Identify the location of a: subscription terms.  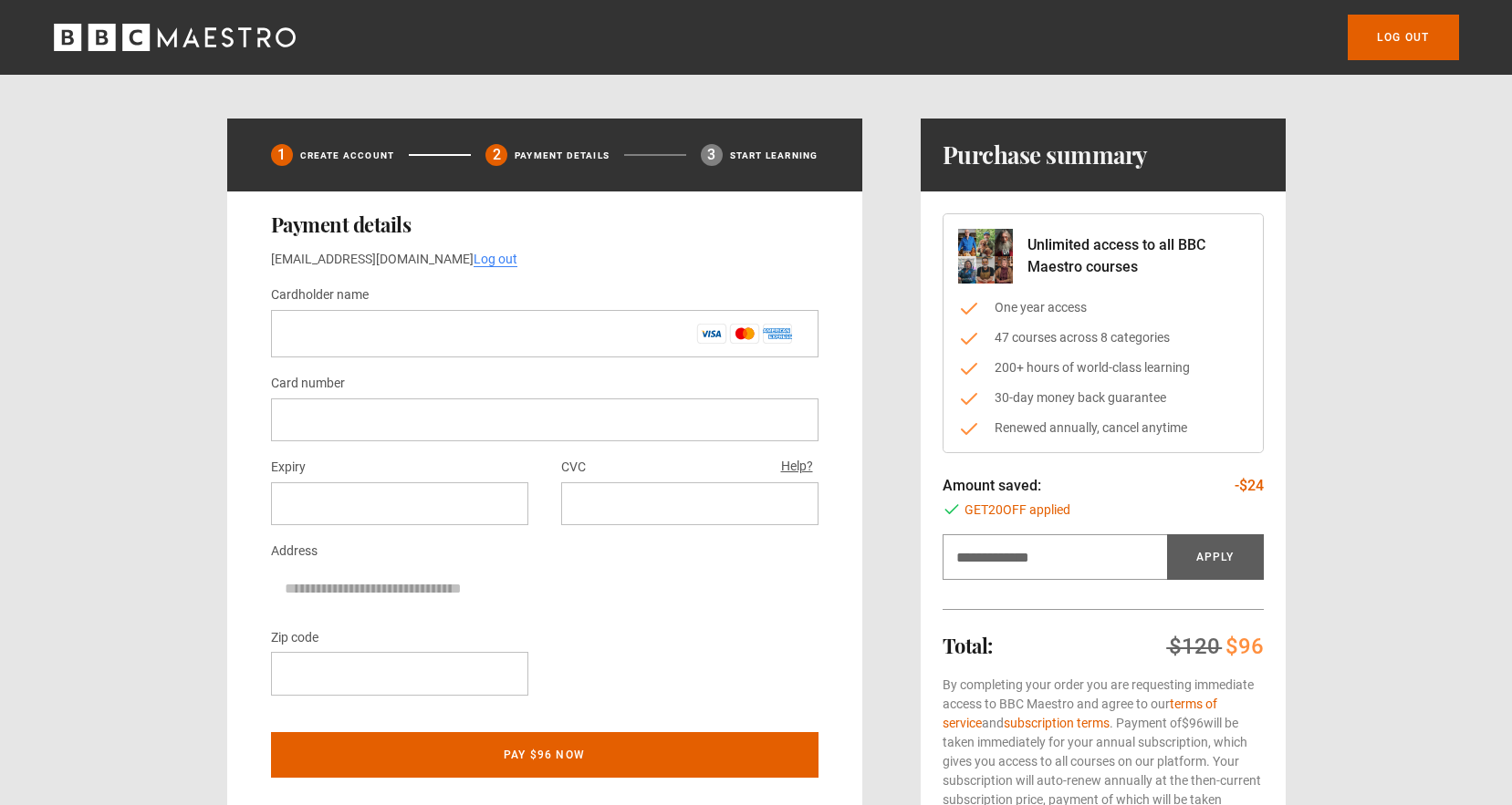
(1056, 724).